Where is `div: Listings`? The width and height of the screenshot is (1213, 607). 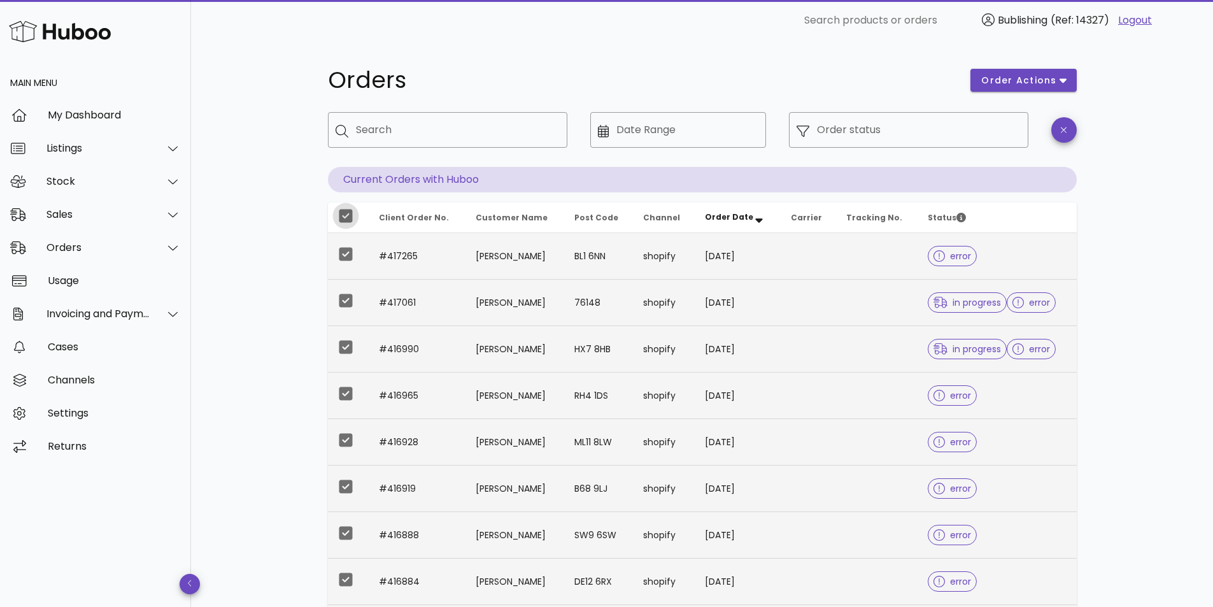
div: Listings is located at coordinates (98, 148).